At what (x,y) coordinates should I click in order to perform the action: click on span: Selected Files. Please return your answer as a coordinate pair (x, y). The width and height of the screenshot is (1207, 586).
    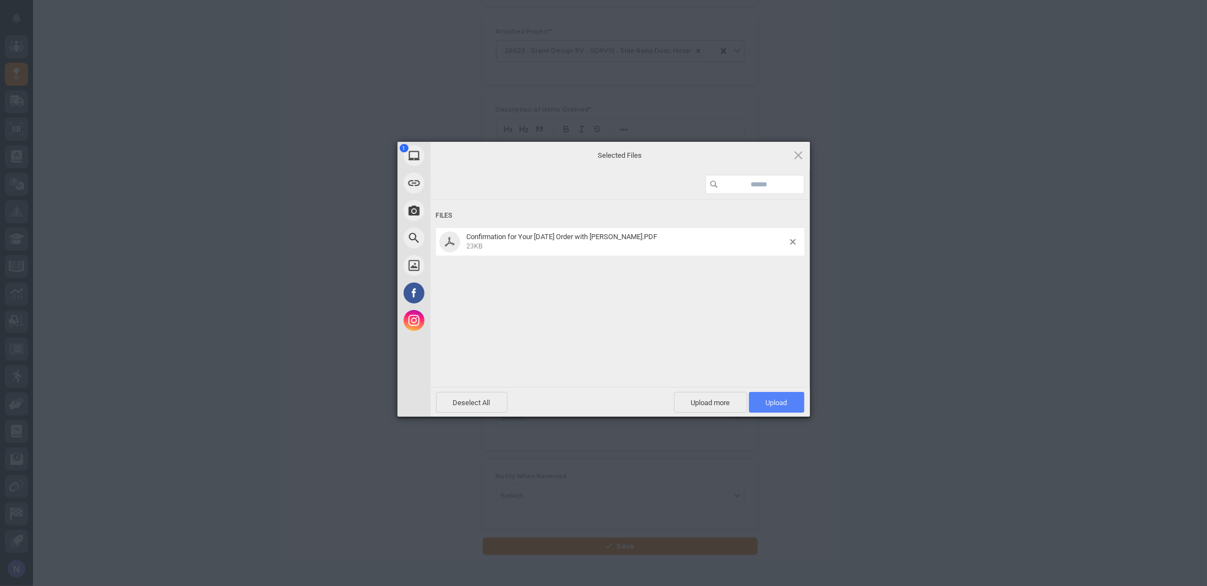
    Looking at the image, I should click on (620, 156).